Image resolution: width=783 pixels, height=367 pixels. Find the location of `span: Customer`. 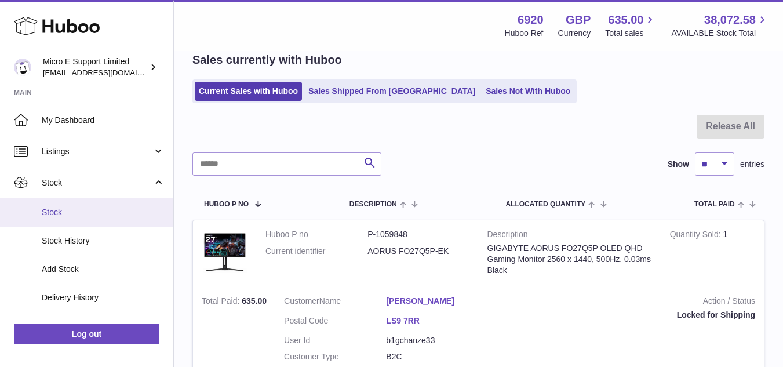

span: Customer is located at coordinates (301, 301).